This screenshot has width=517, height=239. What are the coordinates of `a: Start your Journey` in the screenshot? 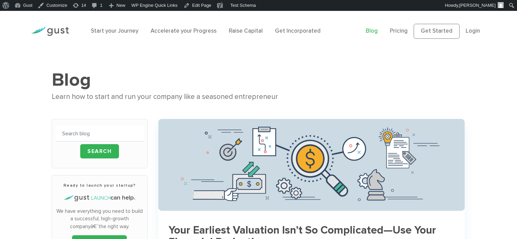 It's located at (115, 31).